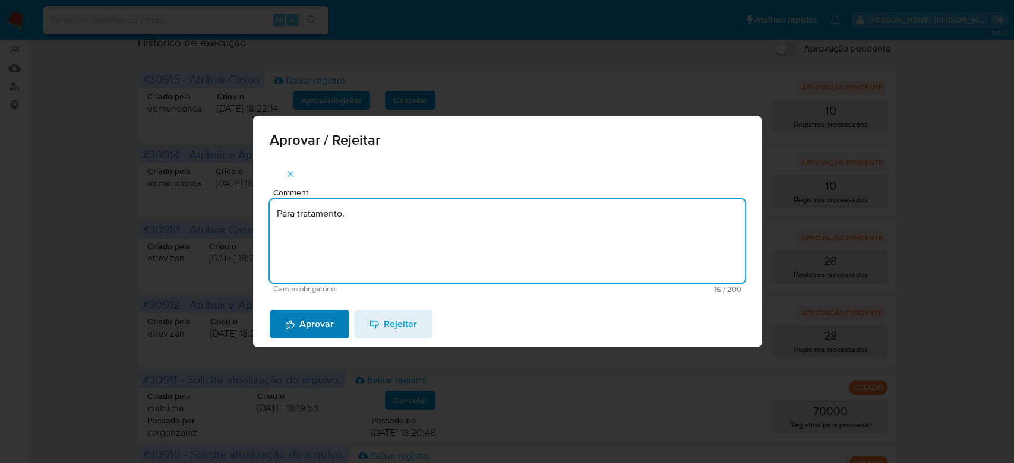 This screenshot has width=1014, height=463. Describe the element at coordinates (511, 193) in the screenshot. I see `span: Comment` at that location.